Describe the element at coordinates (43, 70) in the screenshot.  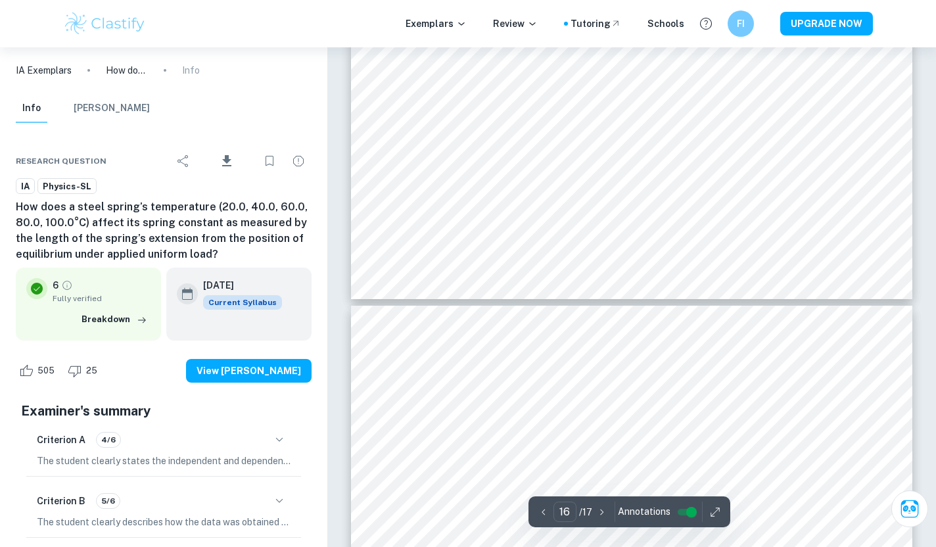
I see `p: IA Exemplars` at that location.